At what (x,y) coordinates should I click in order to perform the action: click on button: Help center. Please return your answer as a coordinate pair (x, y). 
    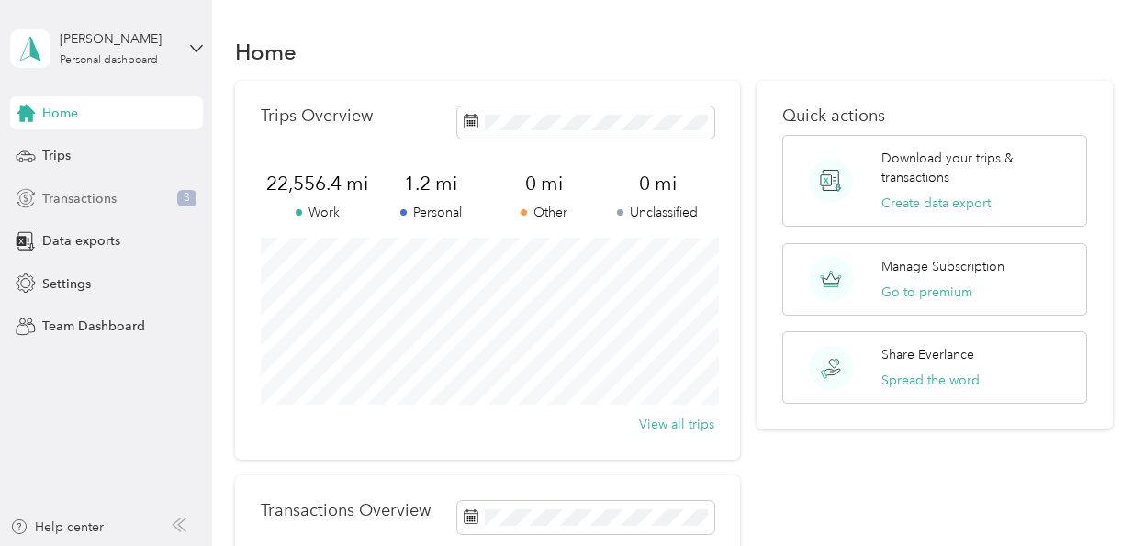
    Looking at the image, I should click on (57, 527).